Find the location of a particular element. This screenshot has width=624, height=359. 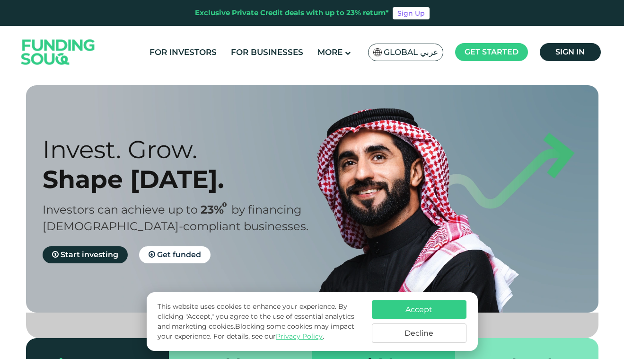

button: Decline is located at coordinates (419, 333).